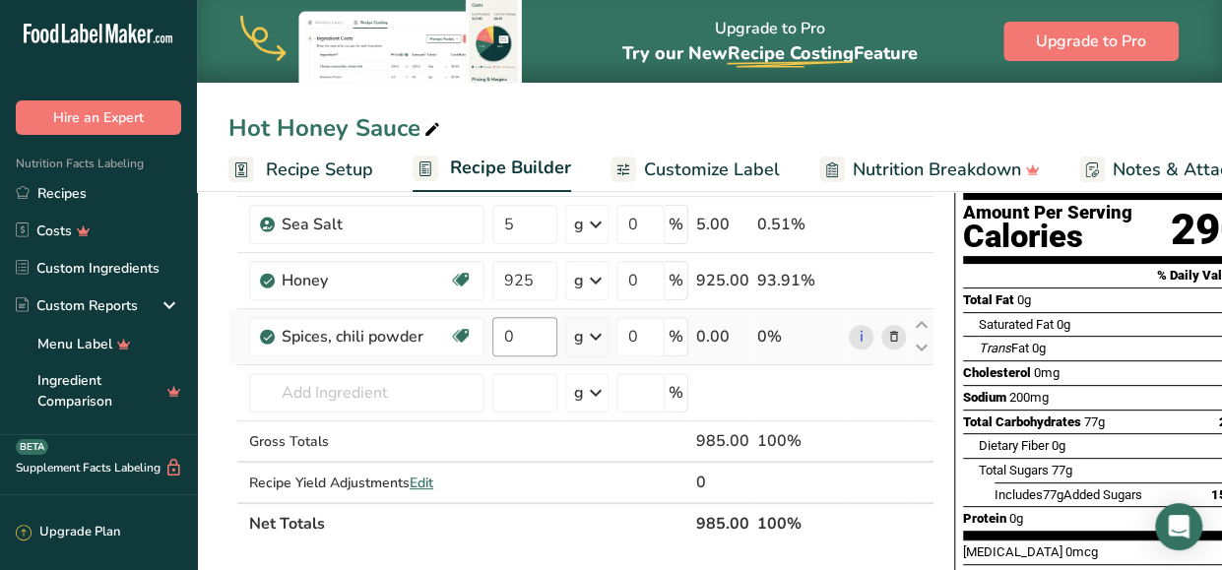 The width and height of the screenshot is (1222, 570). Describe the element at coordinates (32, 447) in the screenshot. I see `div: BETA` at that location.